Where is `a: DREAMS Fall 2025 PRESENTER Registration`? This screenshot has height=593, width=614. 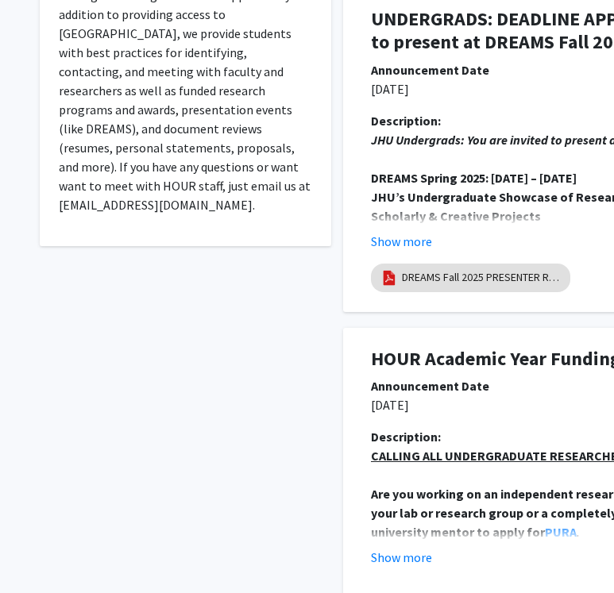 a: DREAMS Fall 2025 PRESENTER Registration is located at coordinates (481, 277).